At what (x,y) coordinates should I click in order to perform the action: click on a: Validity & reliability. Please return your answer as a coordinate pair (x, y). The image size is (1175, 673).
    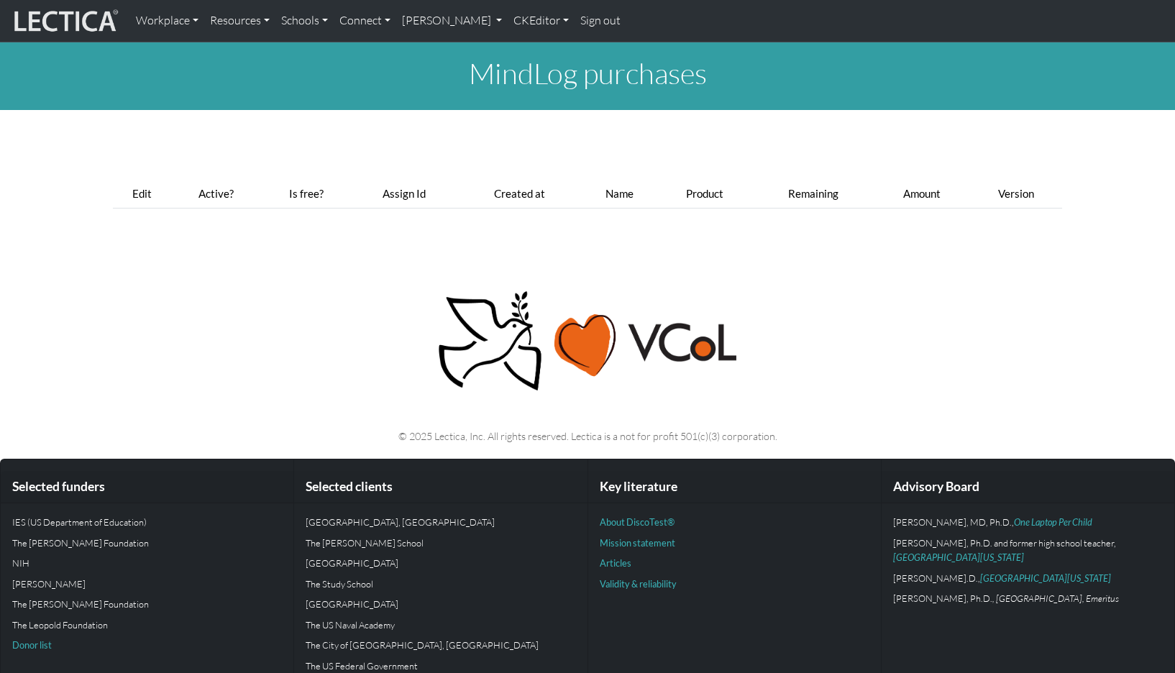
    Looking at the image, I should click on (638, 584).